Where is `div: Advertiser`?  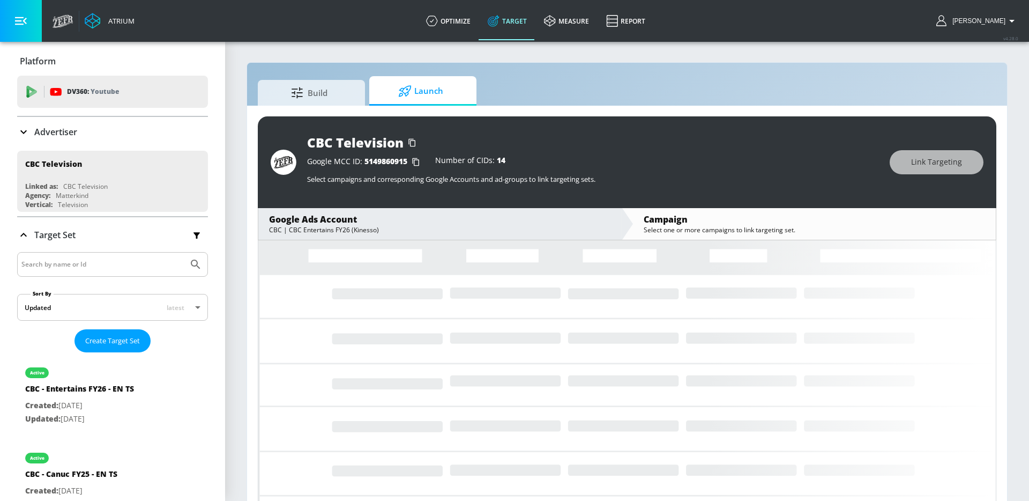 div: Advertiser is located at coordinates (113, 132).